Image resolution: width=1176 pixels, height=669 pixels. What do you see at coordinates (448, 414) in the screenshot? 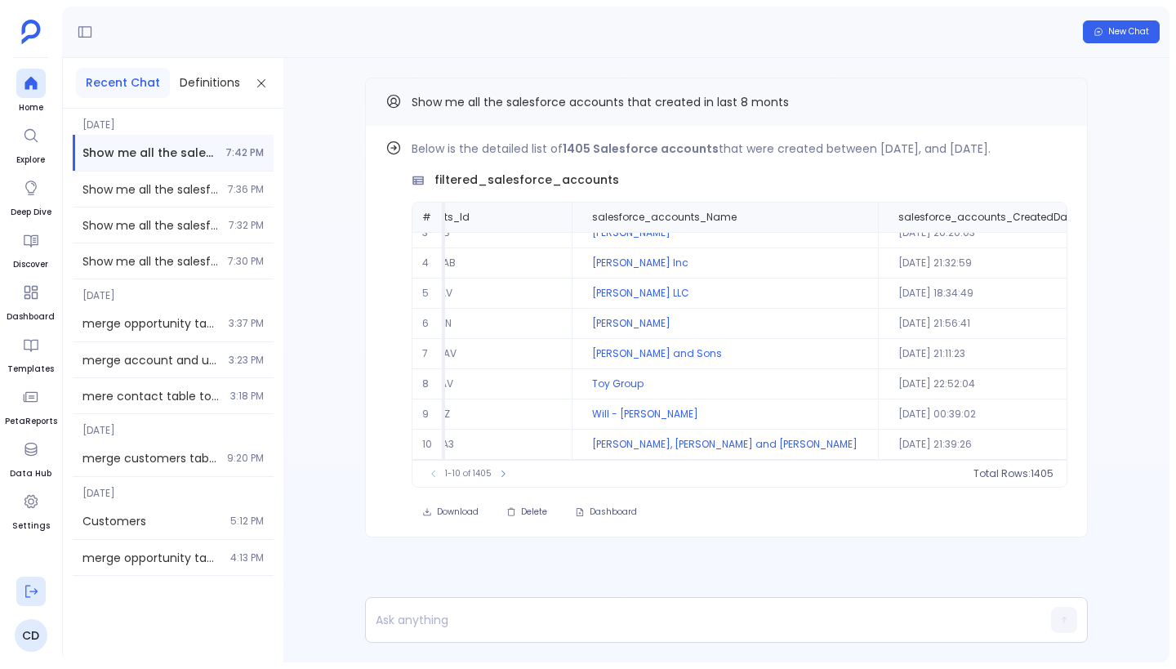
I see `td: 001Rd00000JbjZVIAZ` at bounding box center [448, 414].